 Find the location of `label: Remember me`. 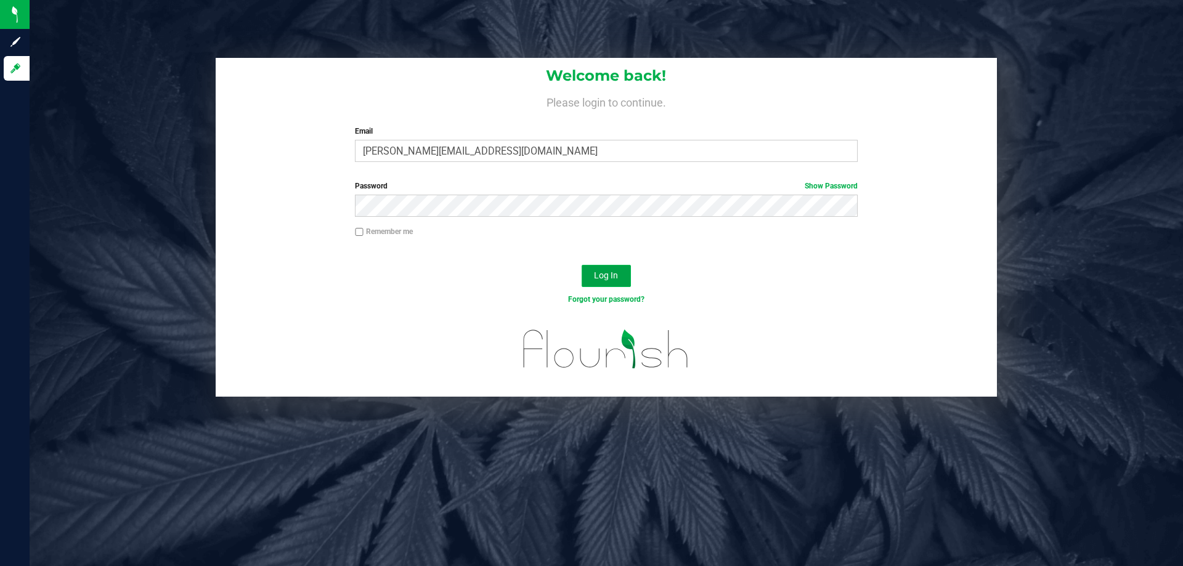

label: Remember me is located at coordinates (384, 232).